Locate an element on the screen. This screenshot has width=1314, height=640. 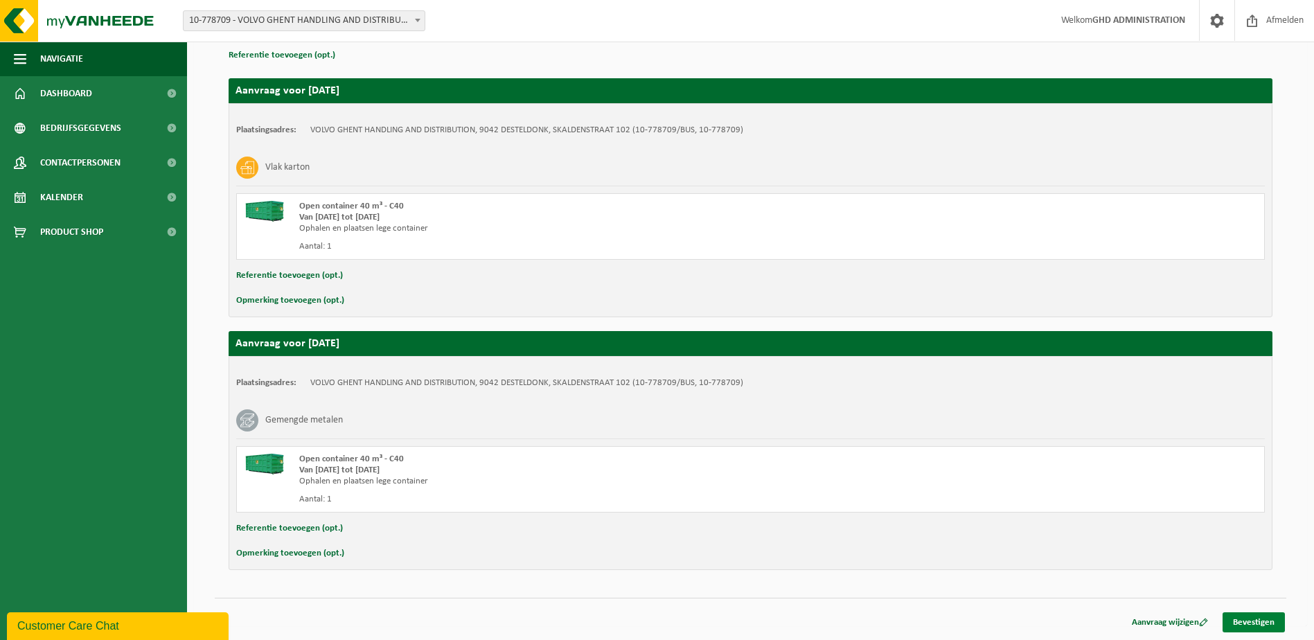
span: Dashboard is located at coordinates (66, 94).